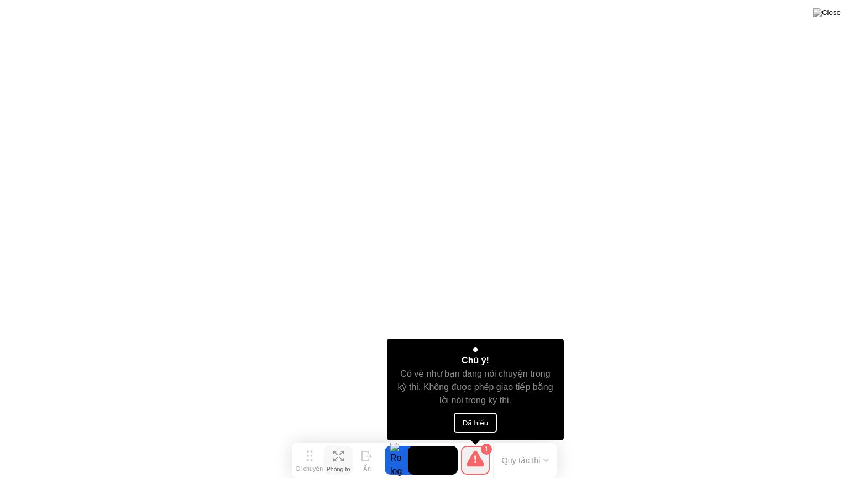  Describe the element at coordinates (487, 449) in the screenshot. I see `div: 1` at that location.